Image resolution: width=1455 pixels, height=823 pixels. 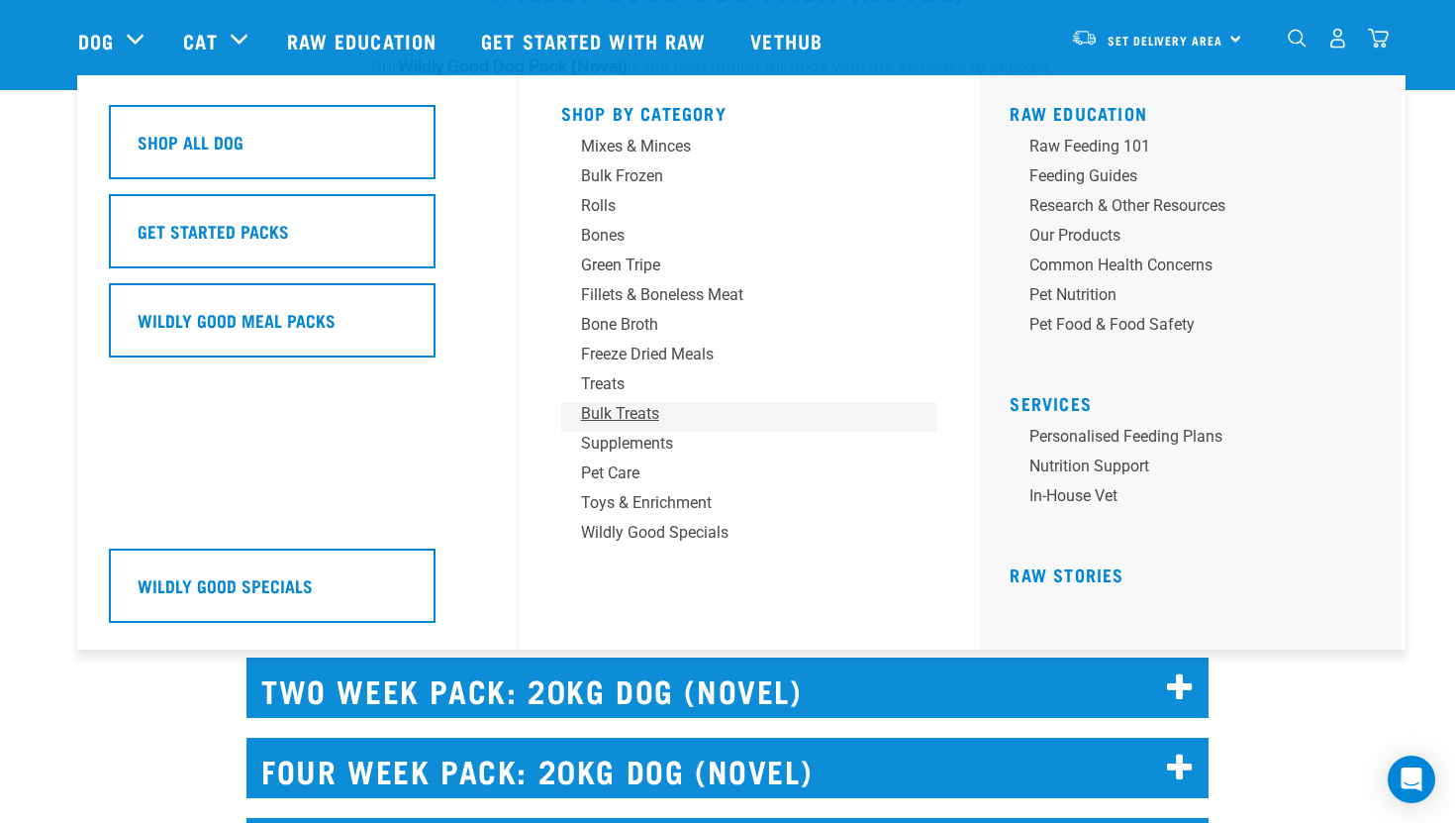 What do you see at coordinates (728, 767) in the screenshot?
I see `h2: FOUR WEEK PACK: 20KG DOG (NOVEL)` at bounding box center [728, 767].